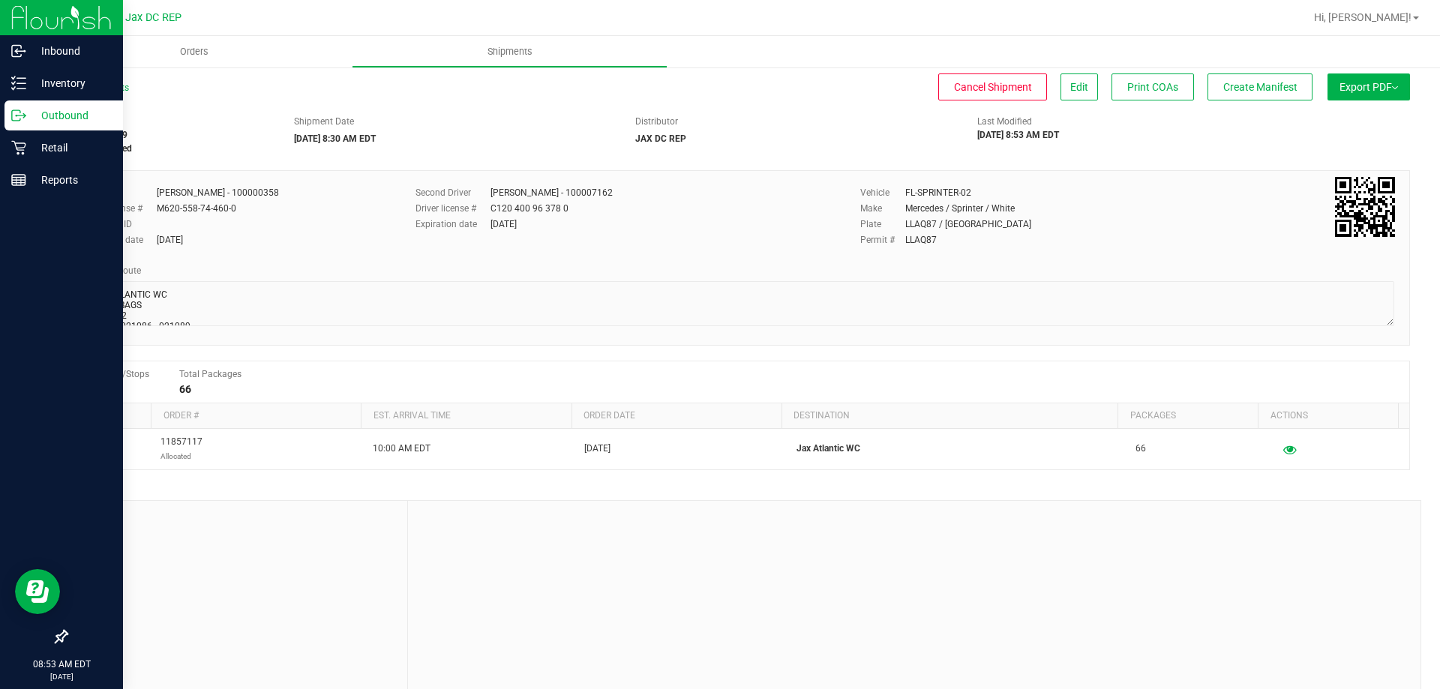  Describe the element at coordinates (453, 224) in the screenshot. I see `label: Expiration date` at that location.